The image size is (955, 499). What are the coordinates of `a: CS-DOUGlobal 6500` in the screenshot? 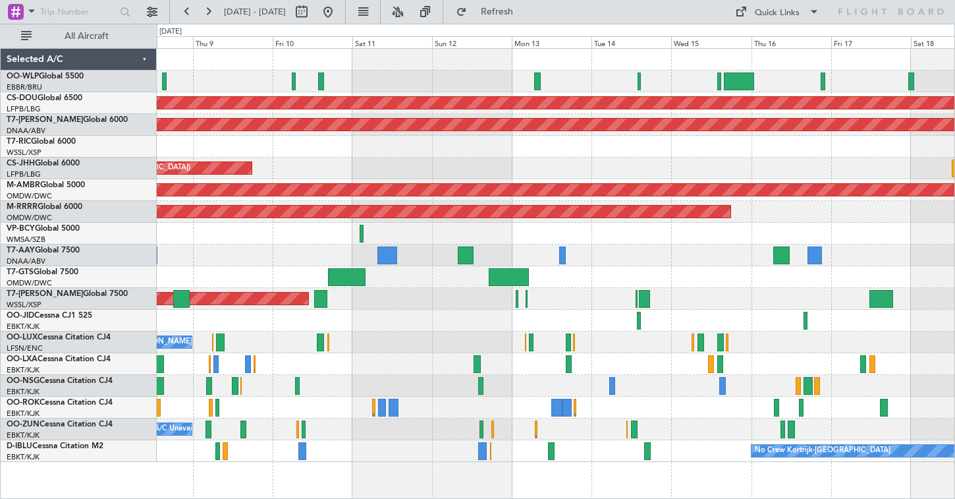 It's located at (44, 98).